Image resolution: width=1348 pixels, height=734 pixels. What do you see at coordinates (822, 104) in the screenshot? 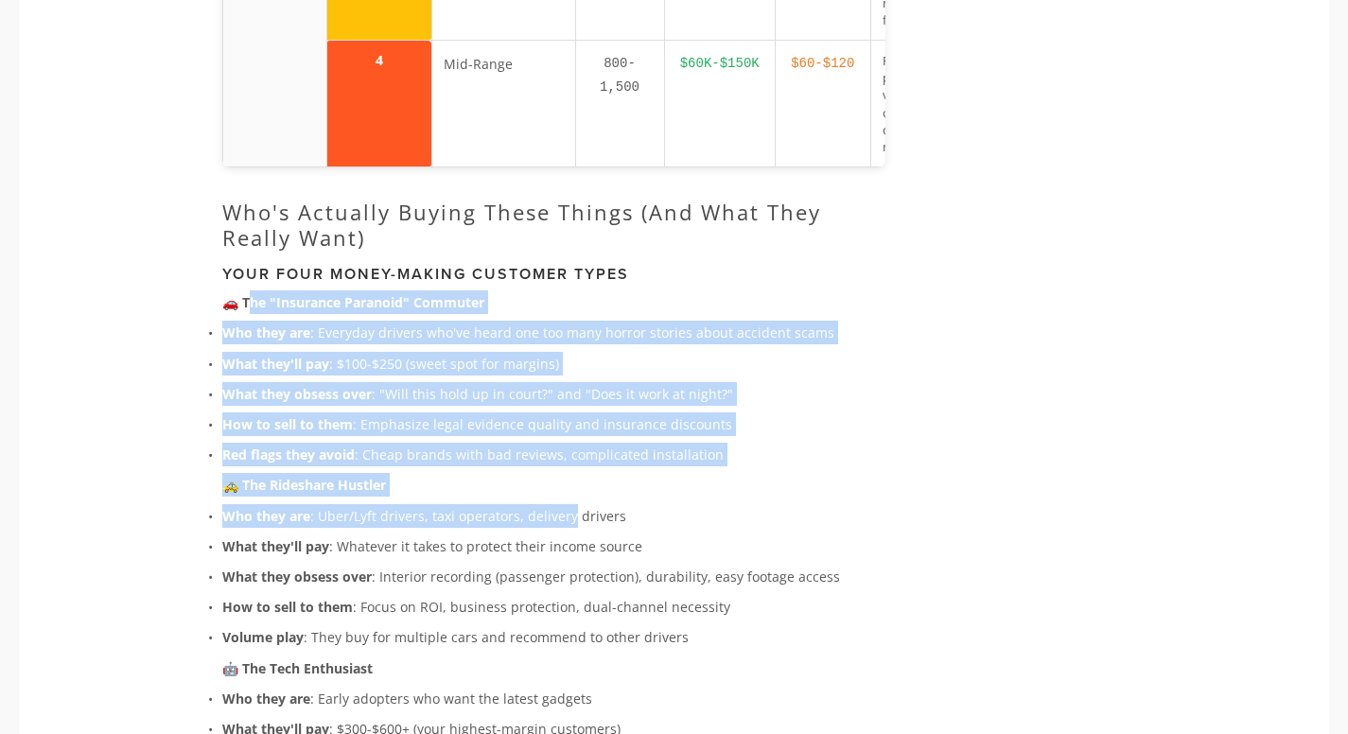
I see `td: $60-$120` at bounding box center [822, 104].